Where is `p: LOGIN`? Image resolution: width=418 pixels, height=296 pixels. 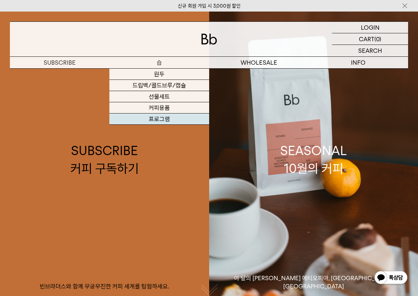
p: LOGIN is located at coordinates (370, 27).